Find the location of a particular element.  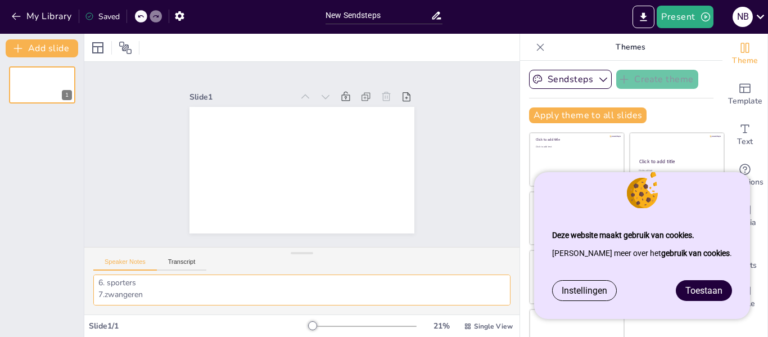

a: gebruik van cookies is located at coordinates (696, 253).